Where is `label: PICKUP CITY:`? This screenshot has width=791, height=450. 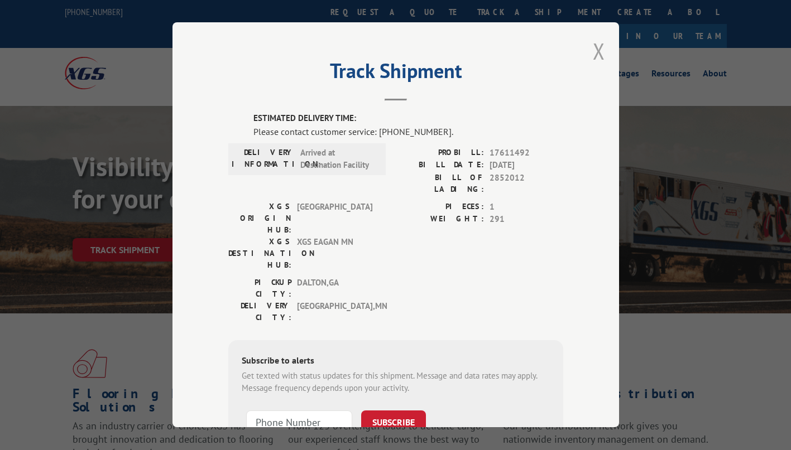
label: PICKUP CITY: is located at coordinates (259, 288).